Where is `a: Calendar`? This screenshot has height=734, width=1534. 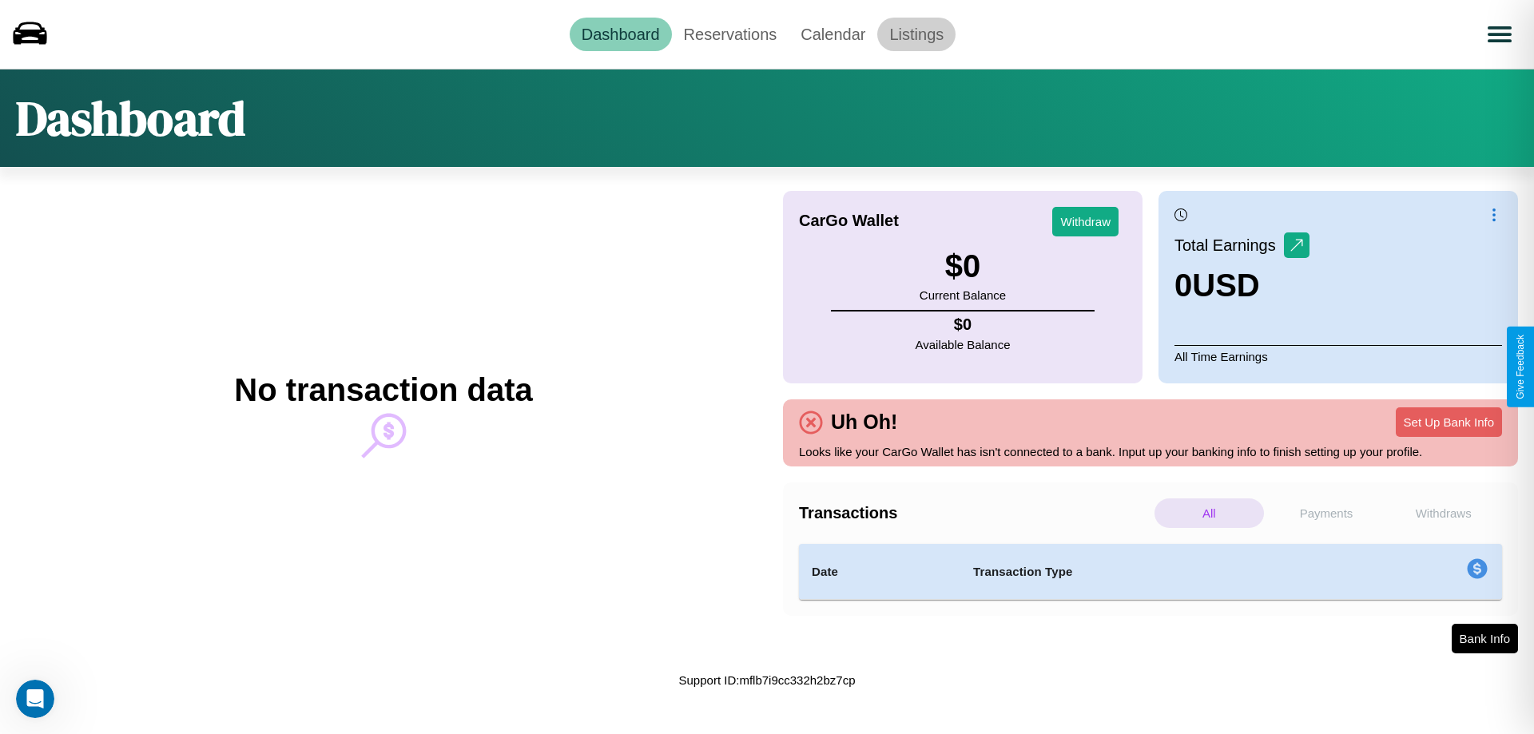 a: Calendar is located at coordinates (833, 34).